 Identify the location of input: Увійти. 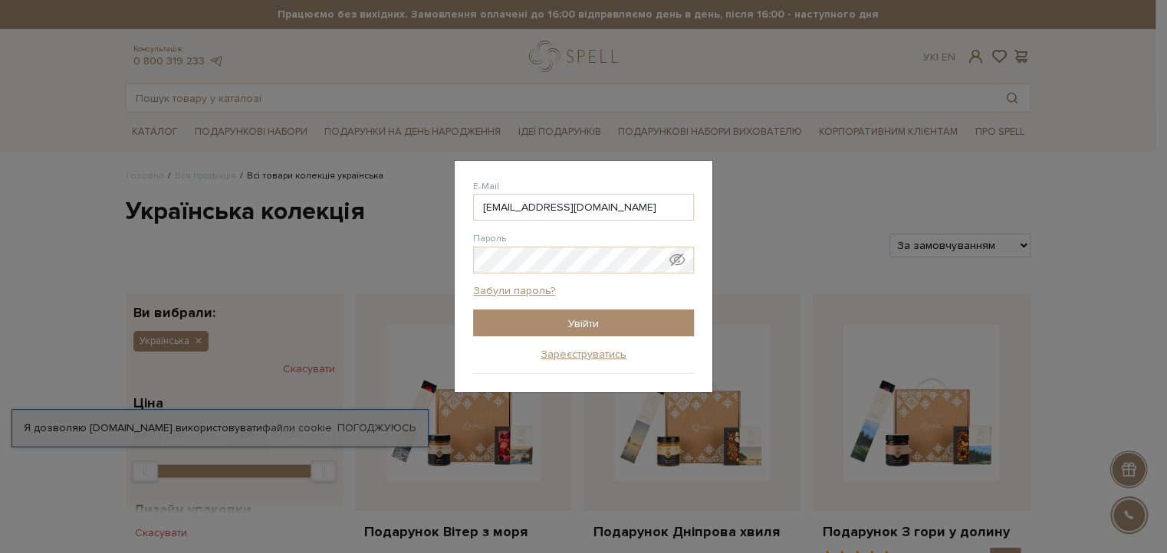
(583, 323).